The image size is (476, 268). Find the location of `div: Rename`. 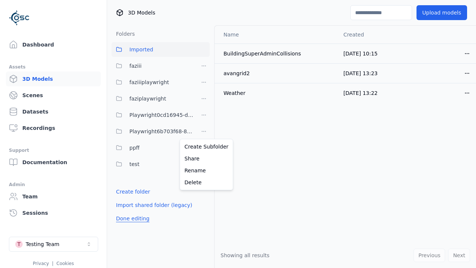

div: Rename is located at coordinates (206, 170).